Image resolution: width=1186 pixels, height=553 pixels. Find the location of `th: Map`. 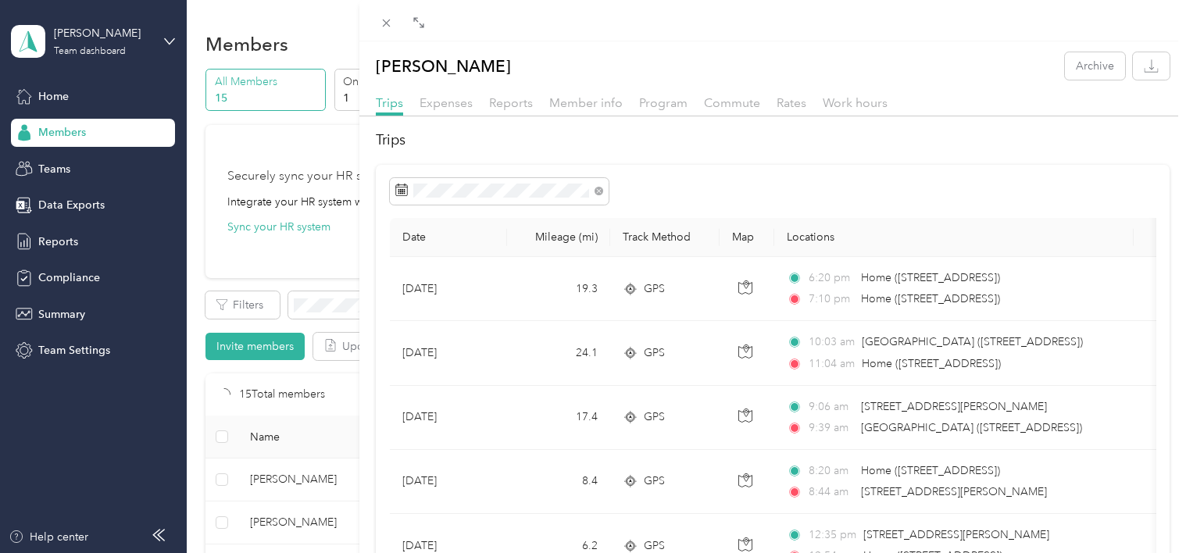

th: Map is located at coordinates (747, 237).